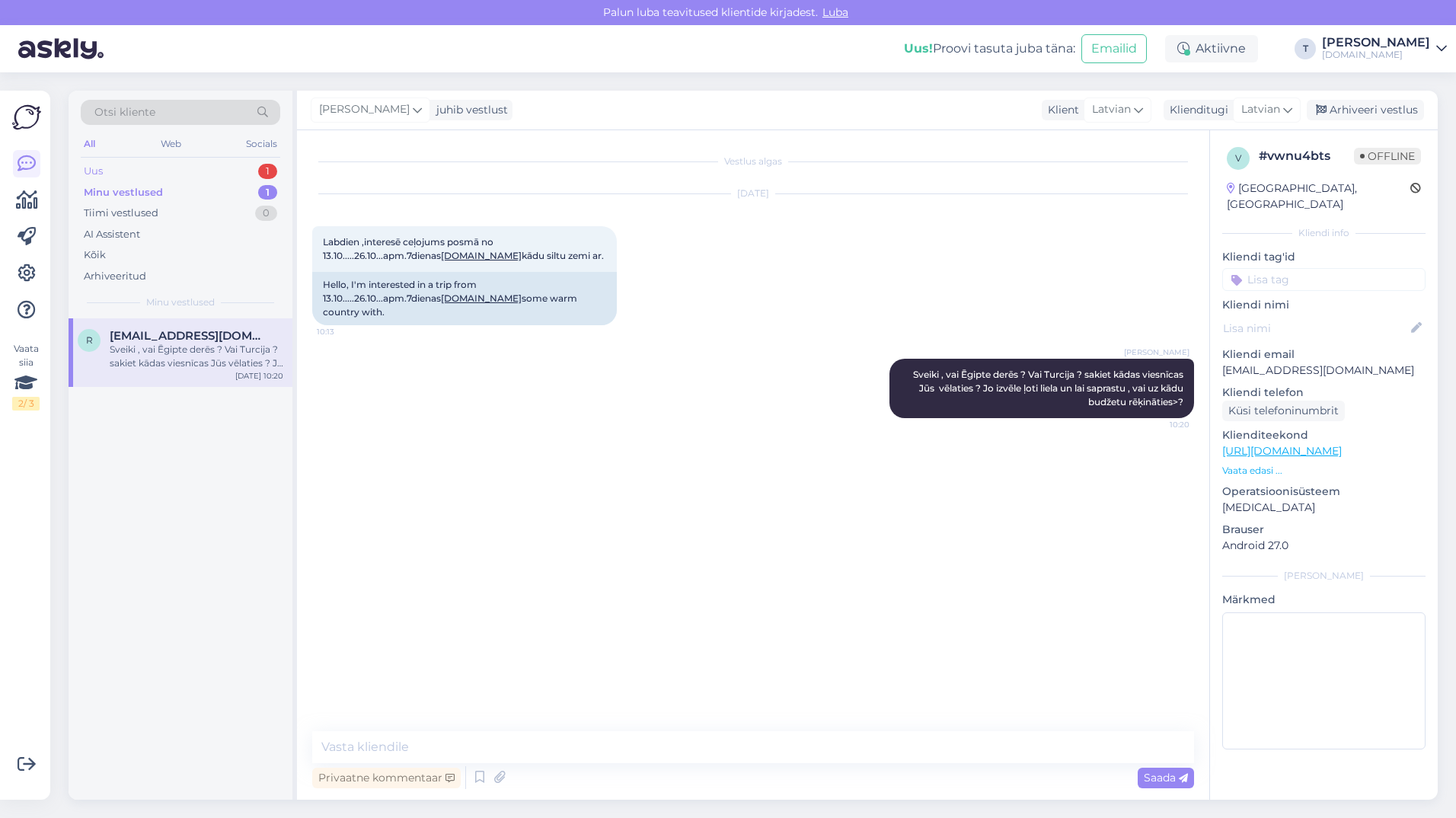 Image resolution: width=1456 pixels, height=818 pixels. What do you see at coordinates (112, 234) in the screenshot?
I see `div: AI Assistent` at bounding box center [112, 234].